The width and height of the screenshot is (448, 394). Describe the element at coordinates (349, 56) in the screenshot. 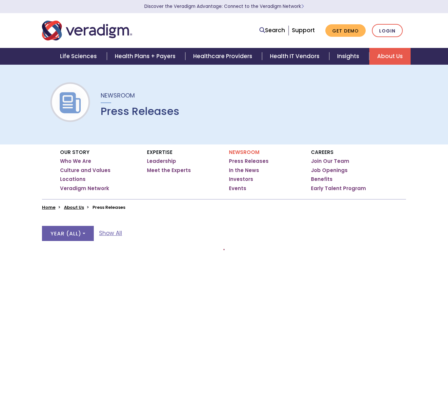

I see `a: Insights` at that location.